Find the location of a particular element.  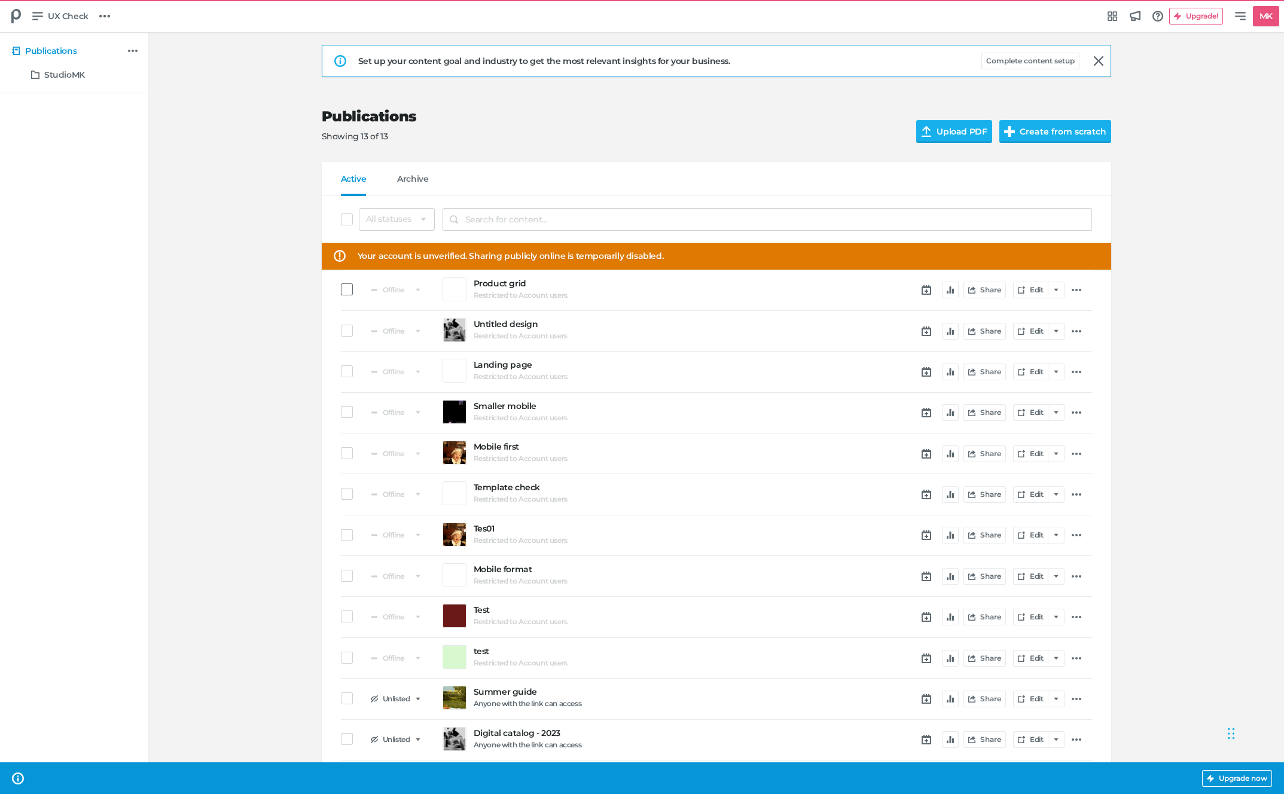

p: Showing 13 of 13 is located at coordinates (610, 136).